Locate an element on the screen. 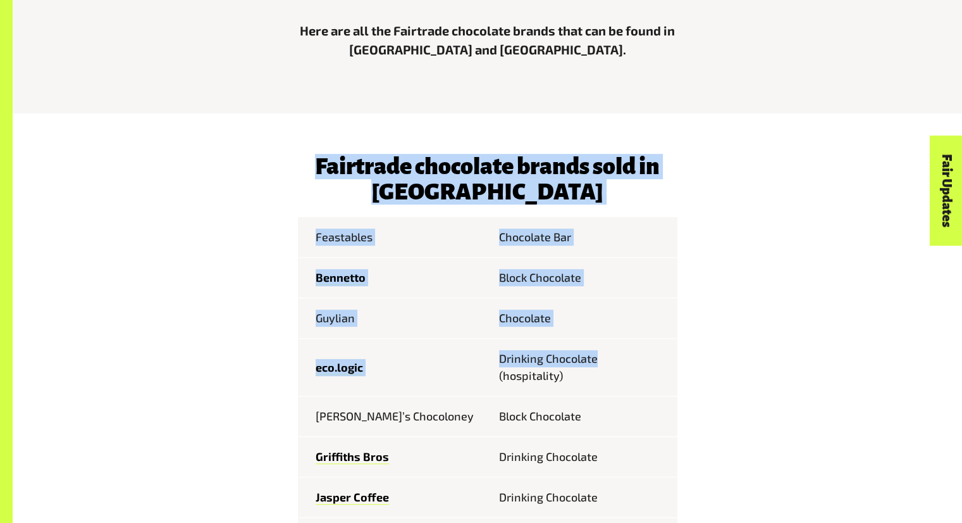  td: Feastables is located at coordinates (393, 237).